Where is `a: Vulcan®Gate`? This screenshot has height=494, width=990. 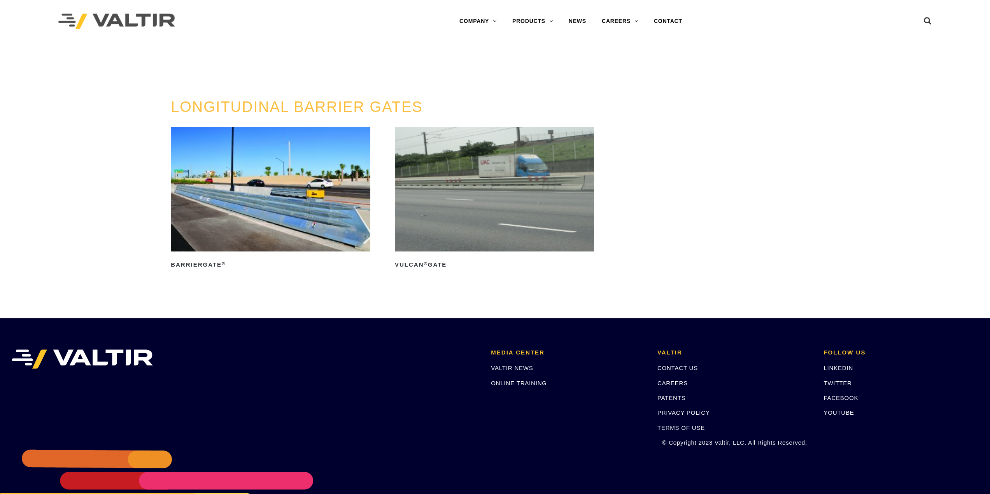
a: Vulcan®Gate is located at coordinates (494, 199).